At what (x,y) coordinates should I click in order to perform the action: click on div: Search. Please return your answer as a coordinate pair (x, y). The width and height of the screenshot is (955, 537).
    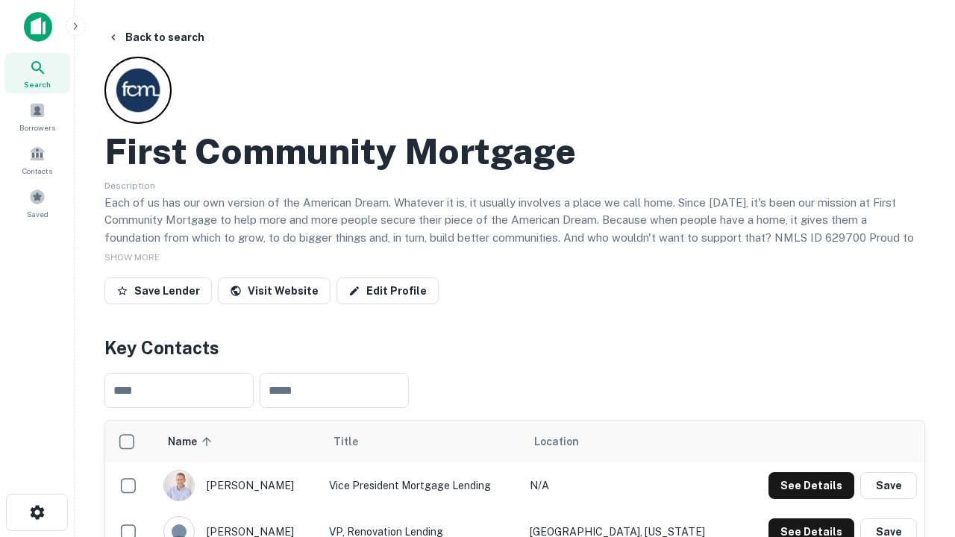
    Looking at the image, I should click on (37, 73).